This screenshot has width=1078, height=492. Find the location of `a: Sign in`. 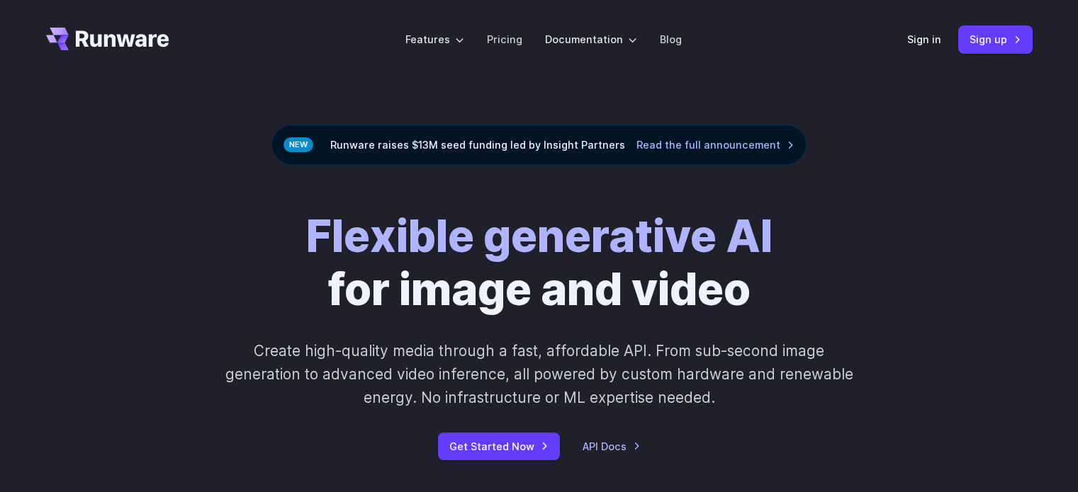

a: Sign in is located at coordinates (924, 39).